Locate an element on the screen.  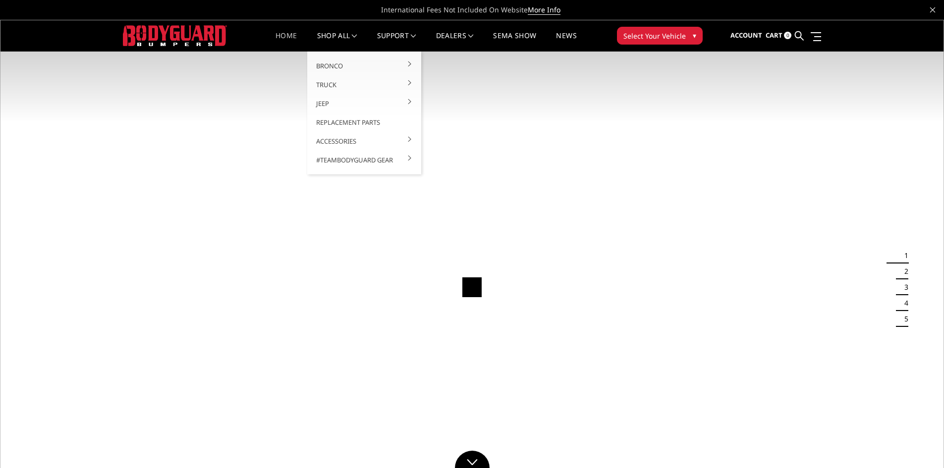
span: 0 is located at coordinates (788, 35).